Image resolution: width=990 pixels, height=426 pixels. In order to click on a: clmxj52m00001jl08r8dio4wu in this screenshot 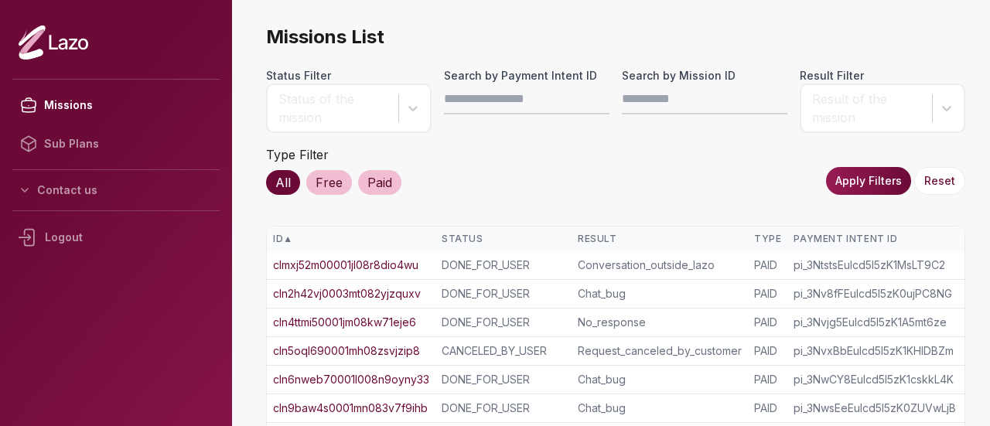, I will do `click(346, 265)`.